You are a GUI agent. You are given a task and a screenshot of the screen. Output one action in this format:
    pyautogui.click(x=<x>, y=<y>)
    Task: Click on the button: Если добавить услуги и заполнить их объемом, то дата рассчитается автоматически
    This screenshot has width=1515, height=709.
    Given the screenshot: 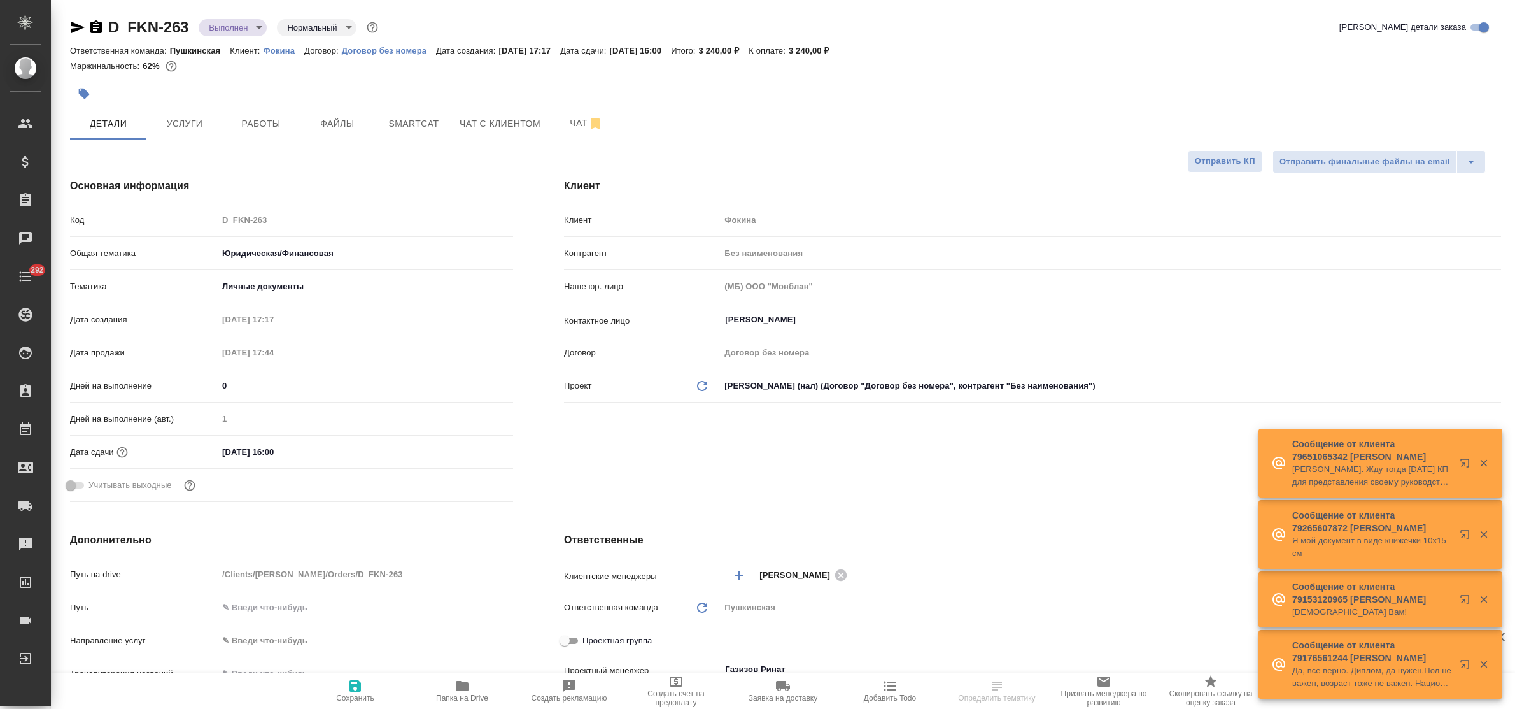 What is the action you would take?
    pyautogui.click(x=122, y=452)
    